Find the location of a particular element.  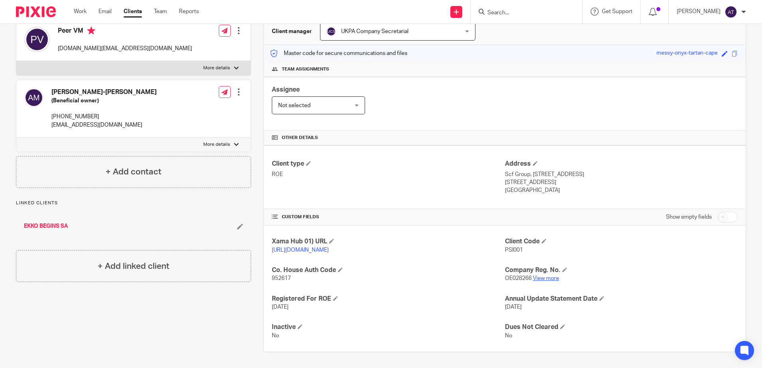

a: Team is located at coordinates (160, 12).